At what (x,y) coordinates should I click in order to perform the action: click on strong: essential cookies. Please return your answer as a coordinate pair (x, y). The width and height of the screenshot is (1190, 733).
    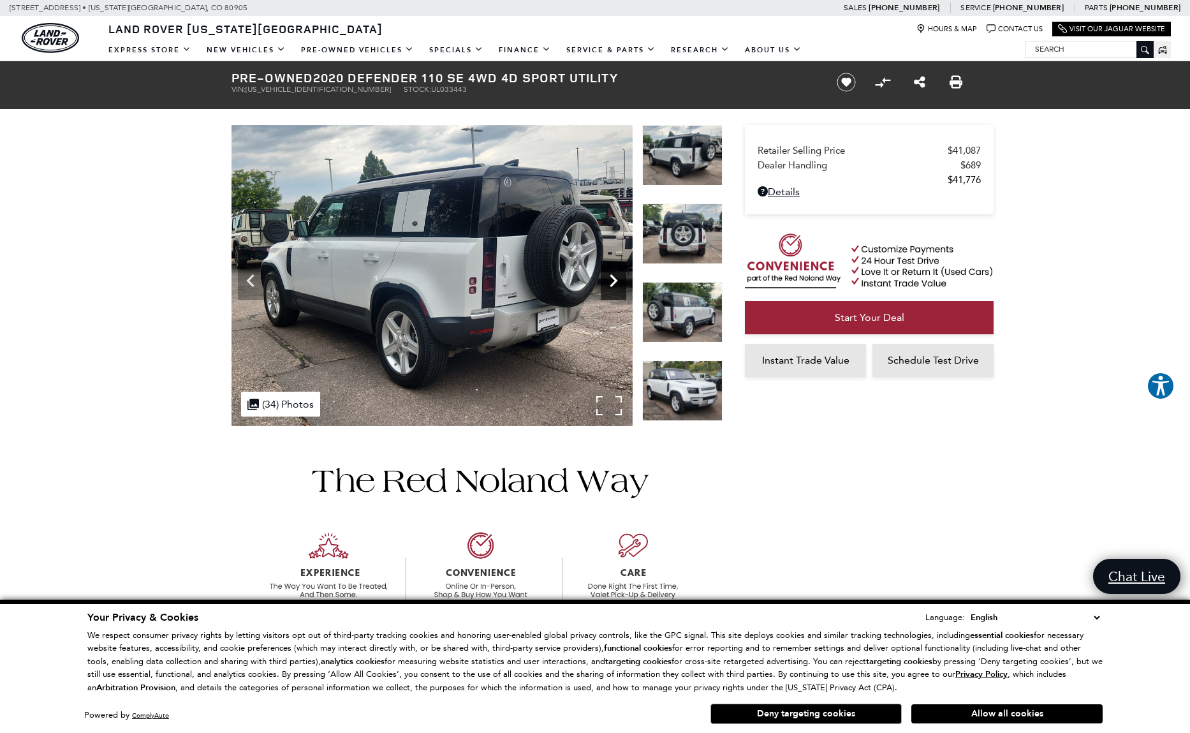
    Looking at the image, I should click on (1002, 635).